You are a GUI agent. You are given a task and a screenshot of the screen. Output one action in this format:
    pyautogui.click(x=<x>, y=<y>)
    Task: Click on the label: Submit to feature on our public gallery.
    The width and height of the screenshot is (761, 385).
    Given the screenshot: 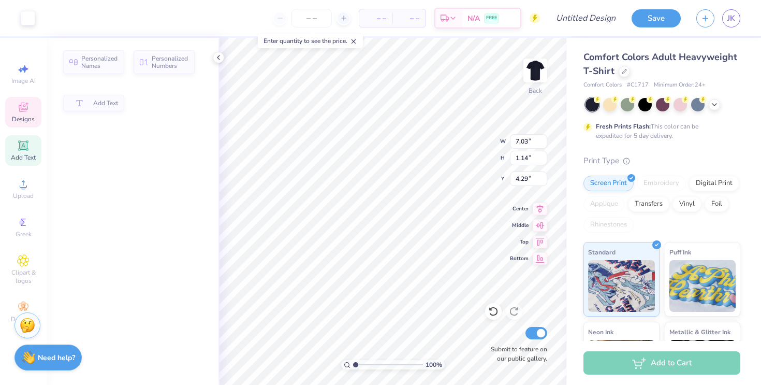 What is the action you would take?
    pyautogui.click(x=516, y=354)
    